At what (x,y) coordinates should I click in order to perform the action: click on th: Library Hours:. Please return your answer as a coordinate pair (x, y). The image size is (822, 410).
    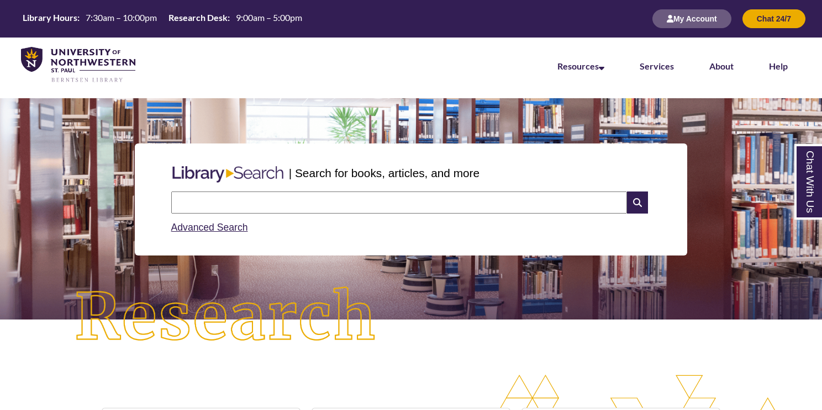
    Looking at the image, I should click on (50, 18).